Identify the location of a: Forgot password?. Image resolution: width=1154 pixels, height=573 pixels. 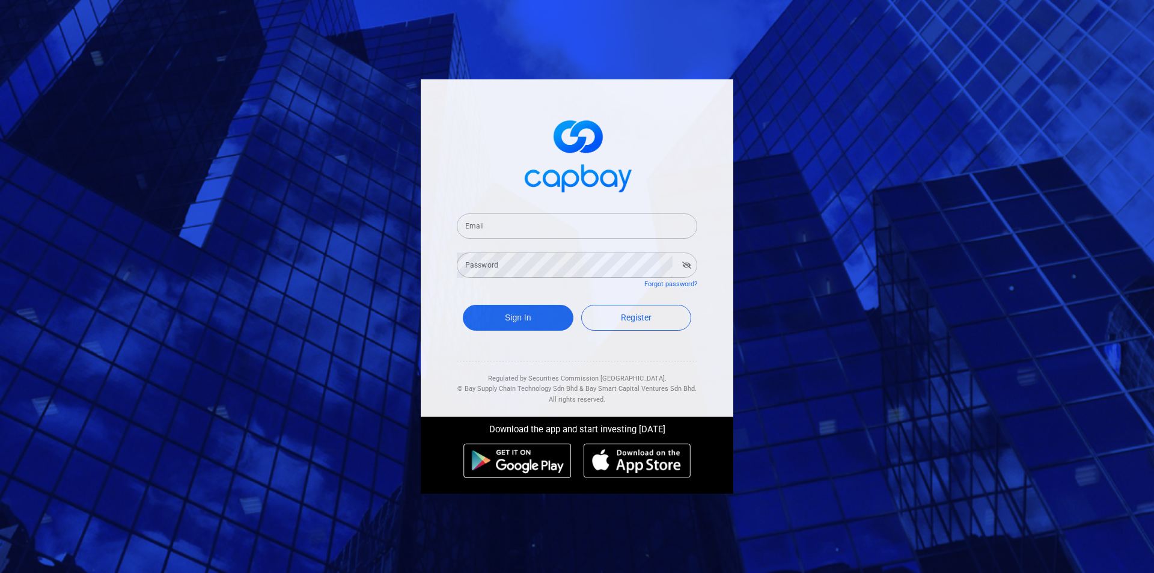
(671, 284).